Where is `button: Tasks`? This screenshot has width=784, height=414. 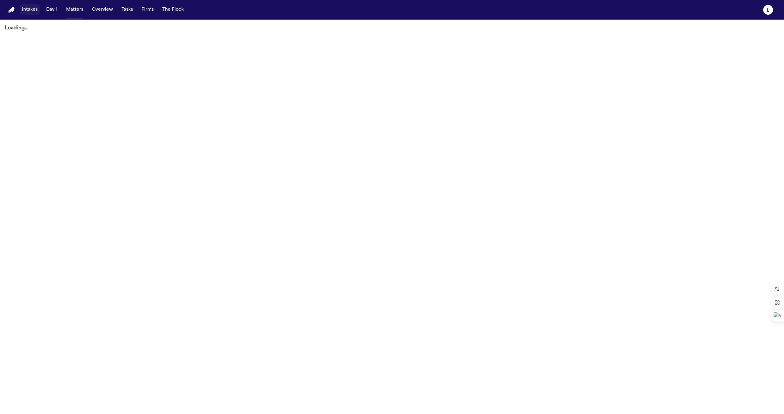
button: Tasks is located at coordinates (127, 10).